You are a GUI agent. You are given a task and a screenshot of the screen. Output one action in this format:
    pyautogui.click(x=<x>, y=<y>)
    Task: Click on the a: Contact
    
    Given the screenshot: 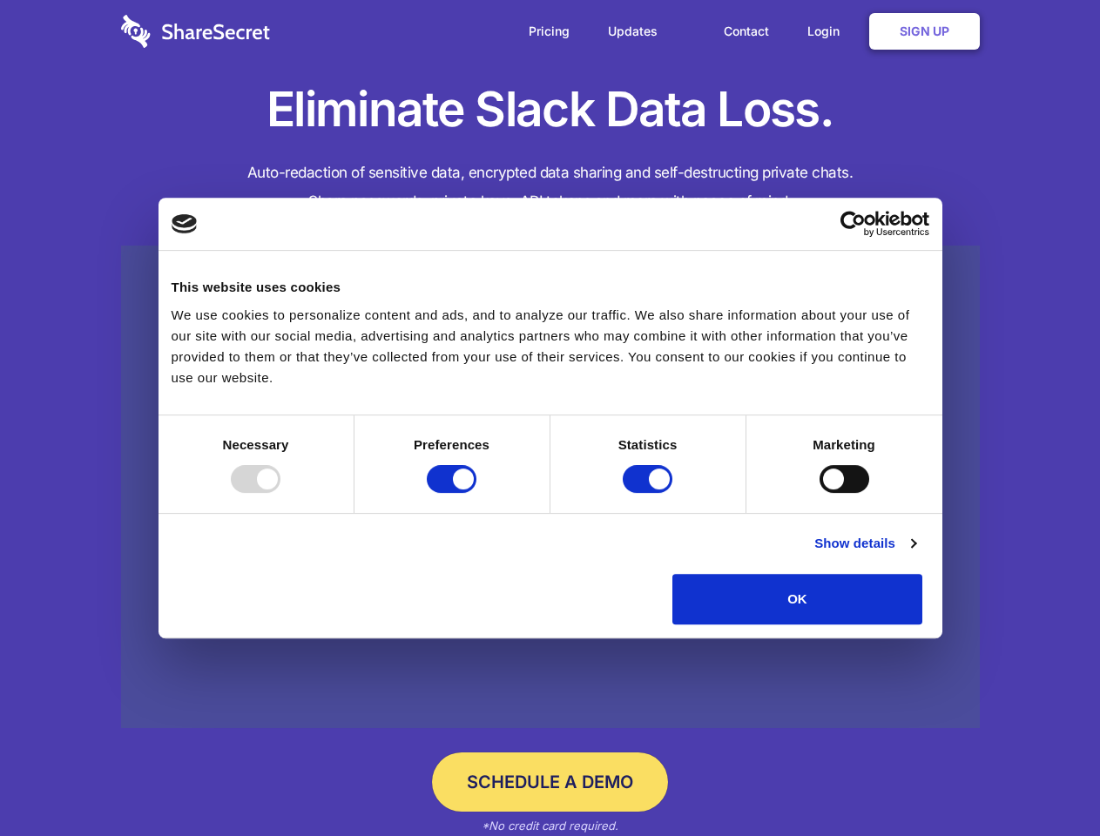 What is the action you would take?
    pyautogui.click(x=746, y=31)
    